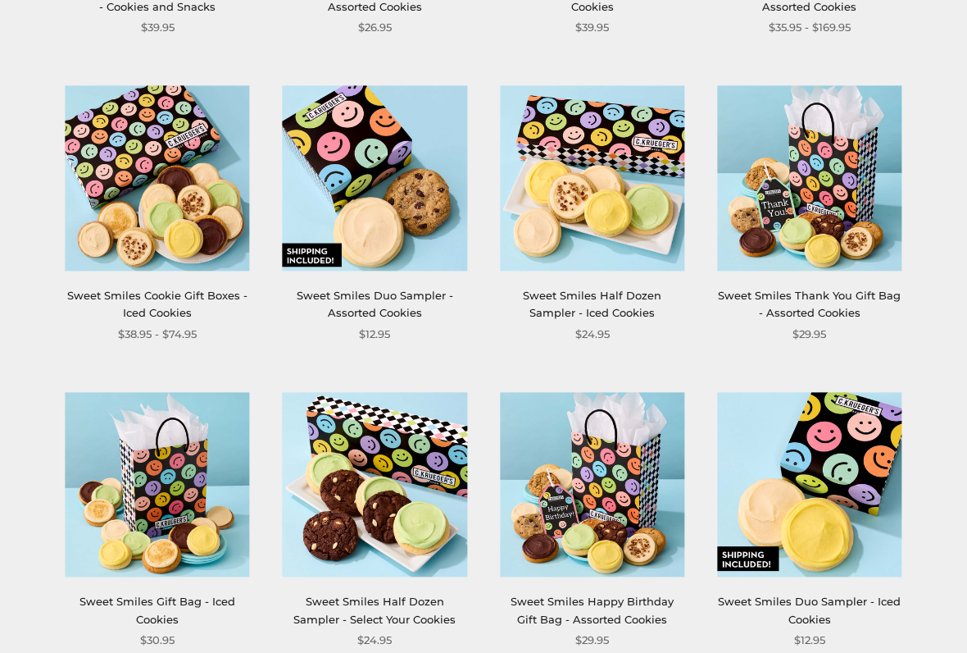  What do you see at coordinates (592, 484) in the screenshot?
I see `img: Sweet Smiles Happy Birthday Gift Bag - Assorted Cookies` at bounding box center [592, 484].